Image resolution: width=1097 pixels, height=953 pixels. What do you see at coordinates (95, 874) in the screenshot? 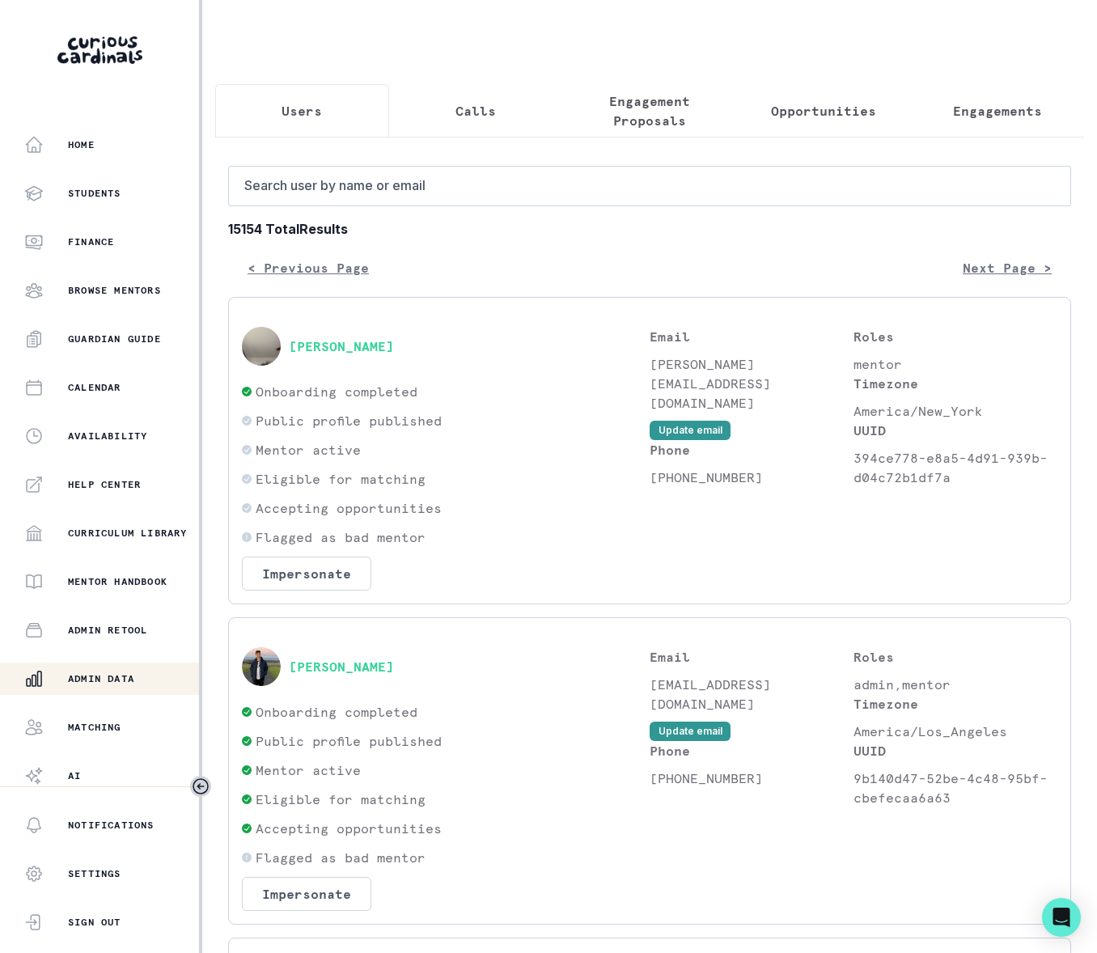
I see `p: Settings` at bounding box center [95, 874].